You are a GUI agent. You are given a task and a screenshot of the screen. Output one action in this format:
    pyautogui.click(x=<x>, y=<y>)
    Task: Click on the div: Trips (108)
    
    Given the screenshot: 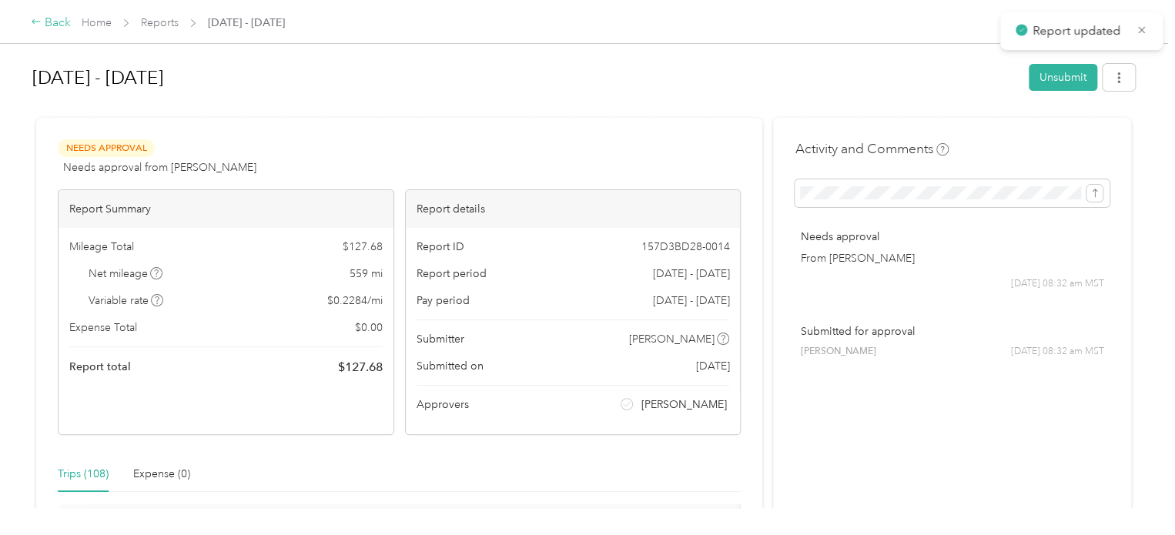 What is the action you would take?
    pyautogui.click(x=83, y=474)
    